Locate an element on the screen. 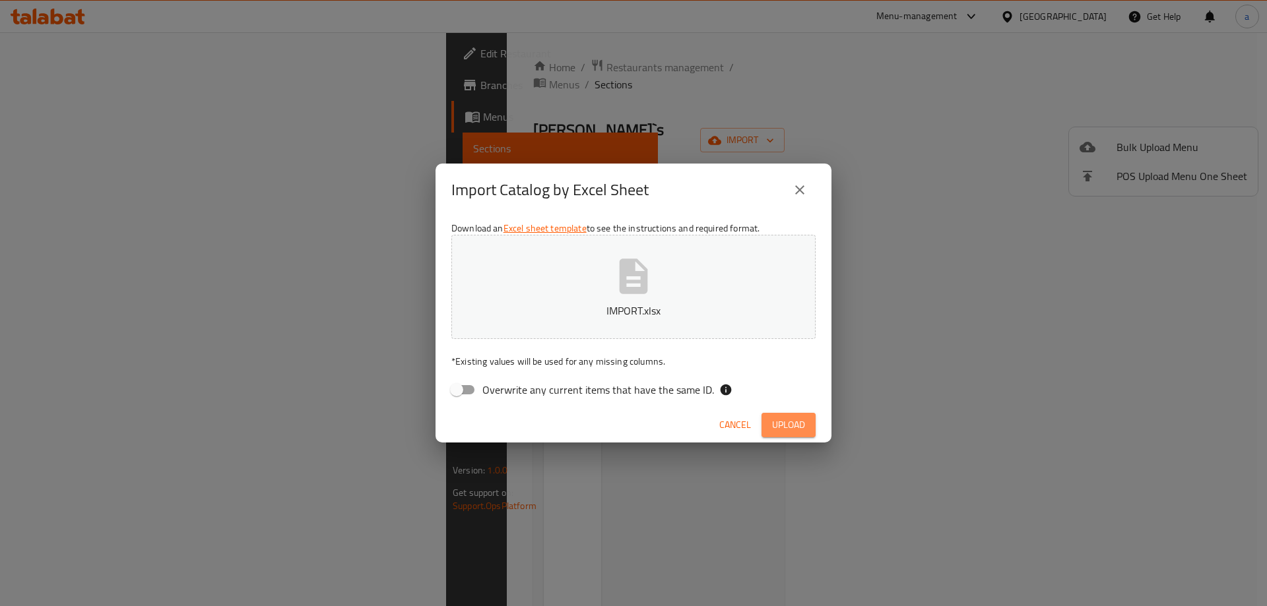 This screenshot has height=606, width=1267. svg: If the overwrite option isn't selected, then the items that match an existing ID will be ignored ... is located at coordinates (726, 390).